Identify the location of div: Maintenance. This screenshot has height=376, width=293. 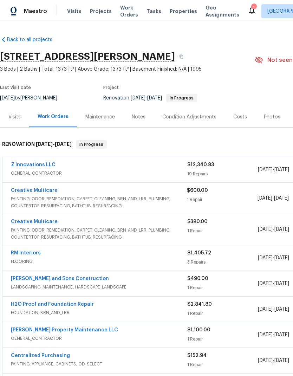
(100, 117).